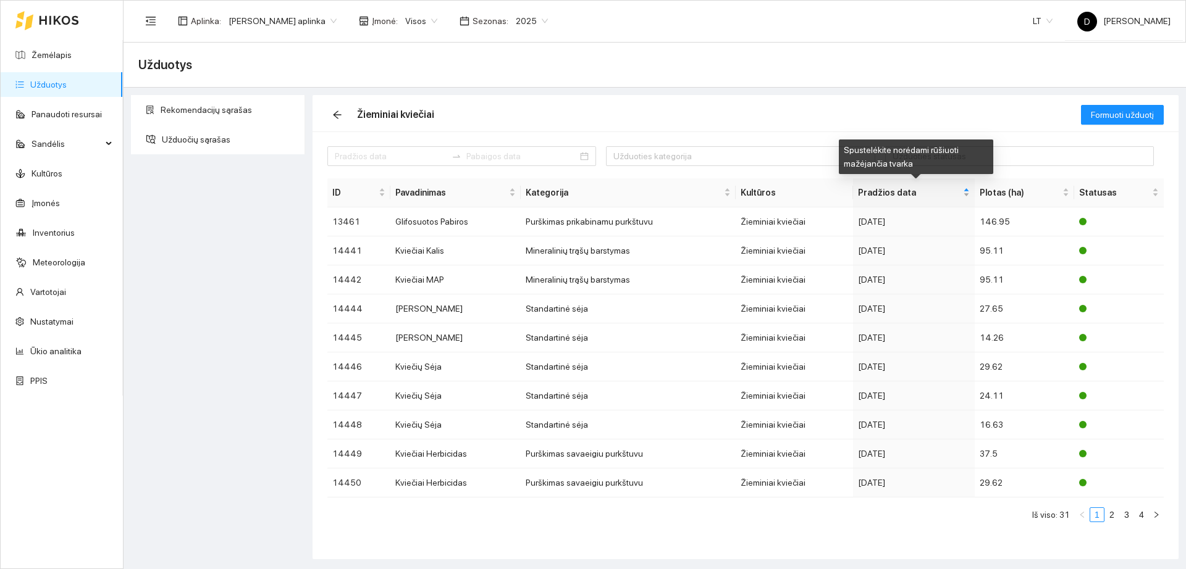  I want to click on th: this column's title is Pavadinimas,this column is sortable, so click(455, 193).